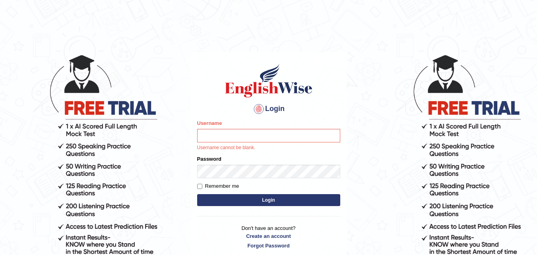 The image size is (537, 255). Describe the element at coordinates (209, 123) in the screenshot. I see `label: Username` at that location.